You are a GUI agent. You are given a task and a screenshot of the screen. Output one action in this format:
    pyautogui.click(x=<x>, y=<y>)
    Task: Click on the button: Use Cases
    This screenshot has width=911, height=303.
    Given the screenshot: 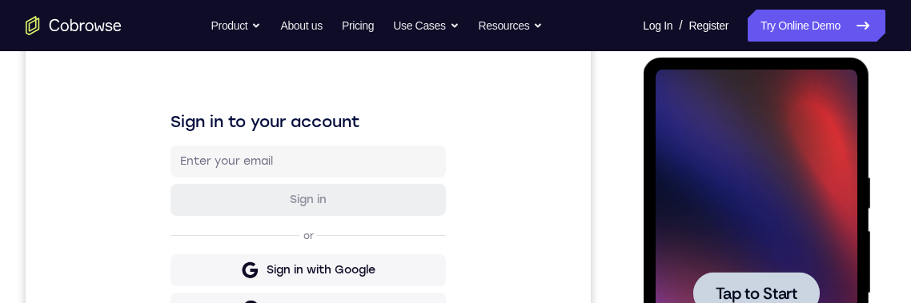 What is the action you would take?
    pyautogui.click(x=426, y=26)
    